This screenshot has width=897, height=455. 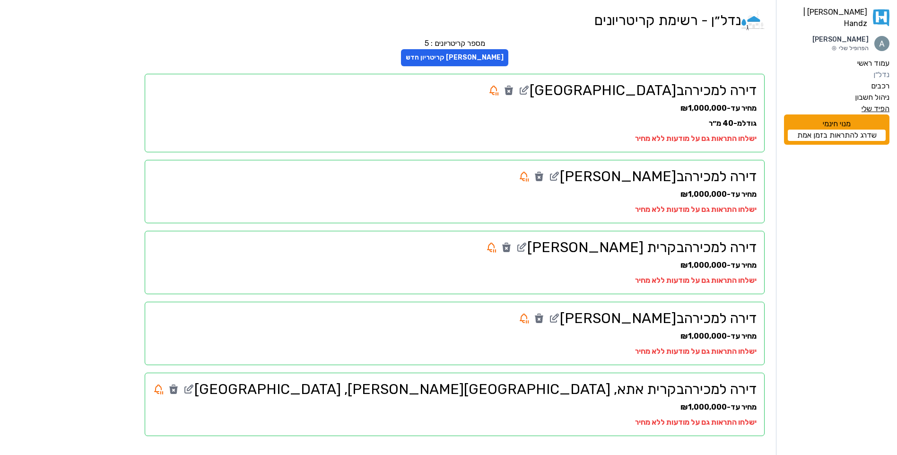 What do you see at coordinates (836, 109) in the screenshot?
I see `a: הפיד שלי` at bounding box center [836, 109].